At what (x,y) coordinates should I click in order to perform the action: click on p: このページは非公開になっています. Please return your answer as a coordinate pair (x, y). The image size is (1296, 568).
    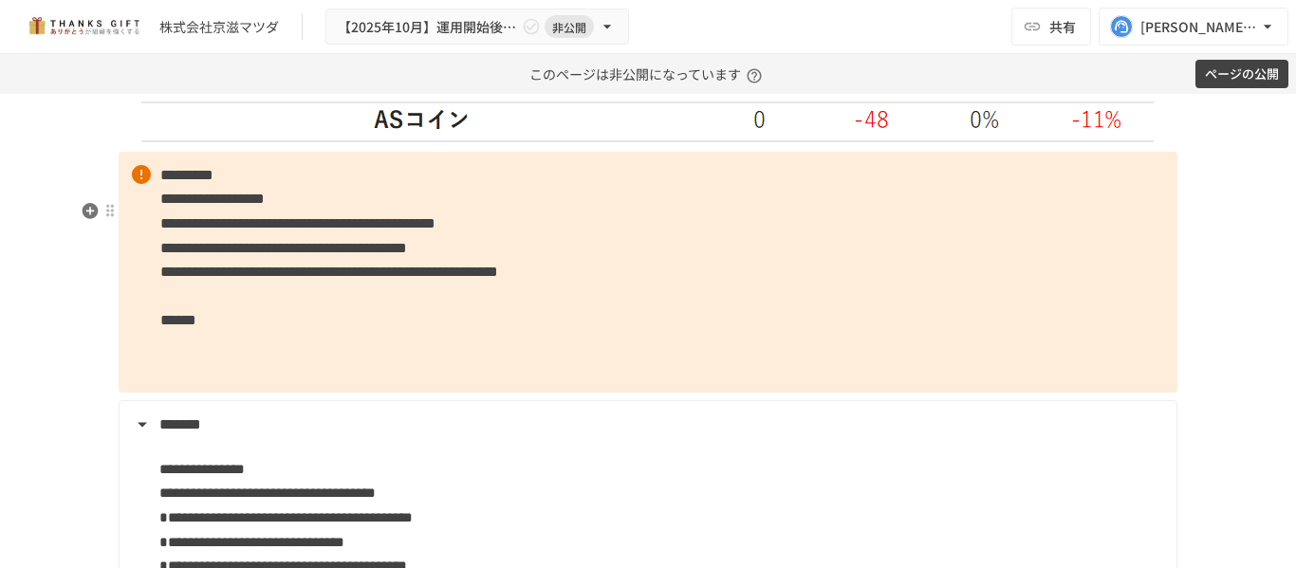
    Looking at the image, I should click on (648, 74).